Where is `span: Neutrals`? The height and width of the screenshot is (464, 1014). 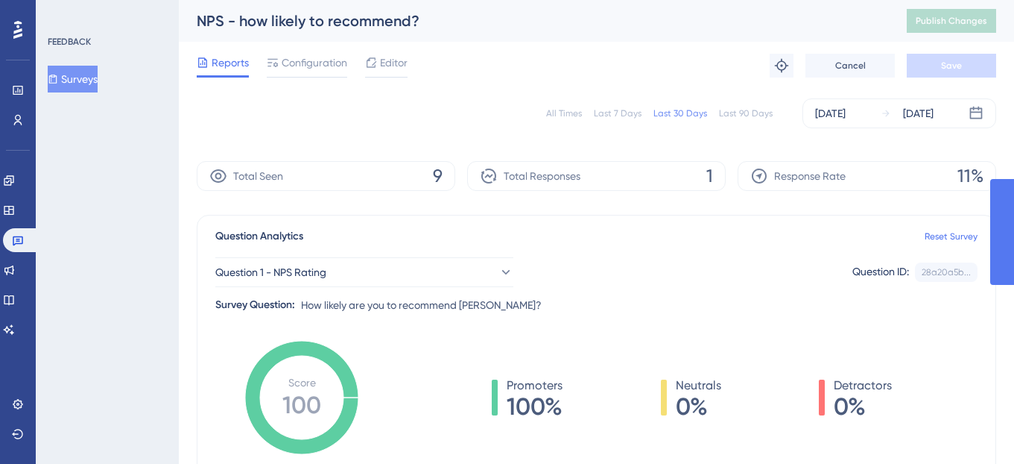 span: Neutrals is located at coordinates (698, 385).